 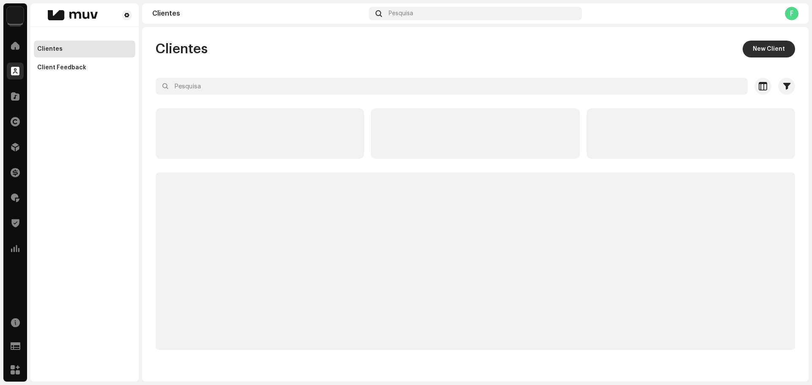 I want to click on img: f77bf5ec-4a23-4510-a1cc-4059496b916a, so click(x=73, y=15).